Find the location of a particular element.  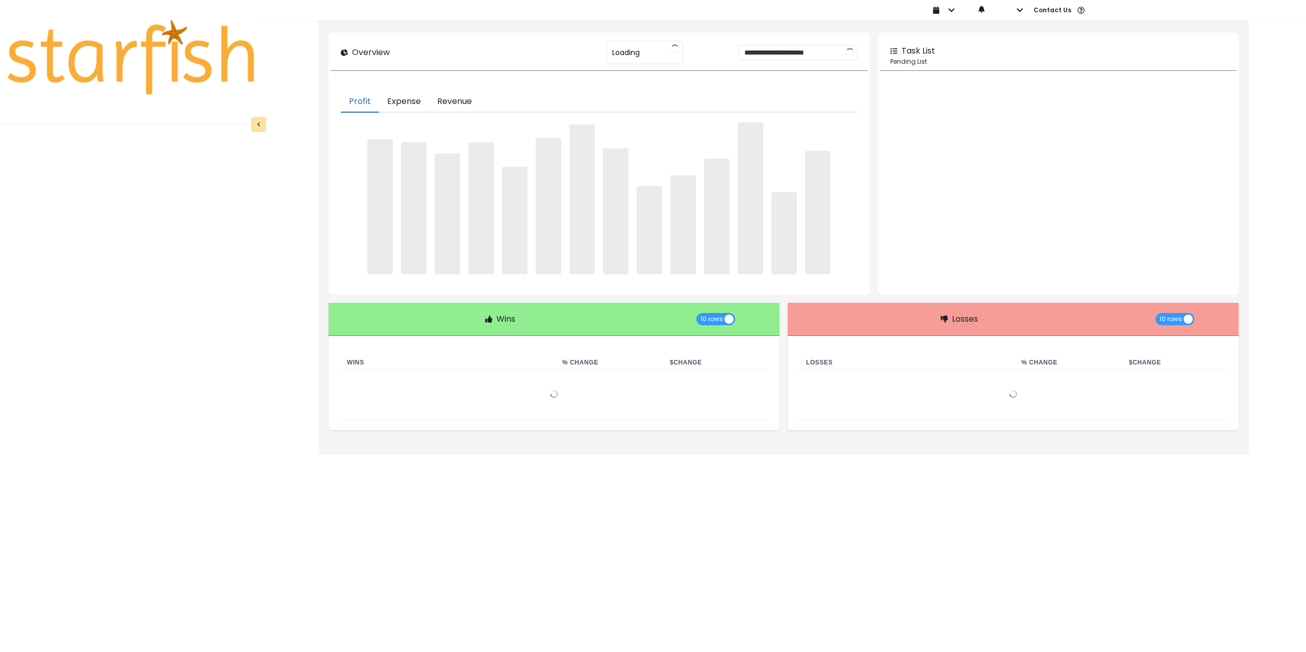

th: Losses is located at coordinates (905, 363).